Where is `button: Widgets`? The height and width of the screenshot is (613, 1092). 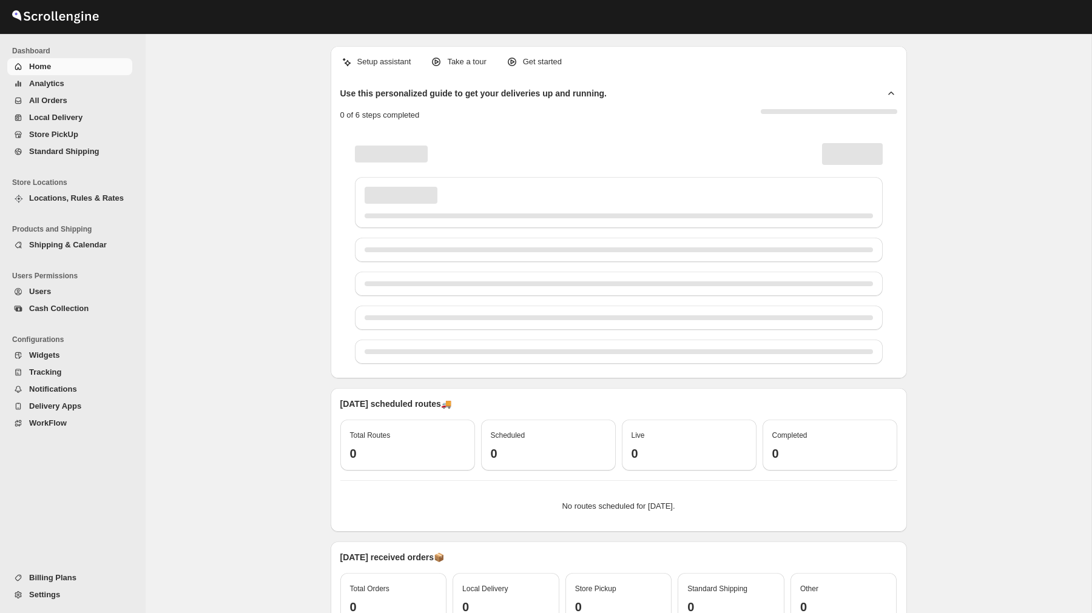
button: Widgets is located at coordinates (70, 356).